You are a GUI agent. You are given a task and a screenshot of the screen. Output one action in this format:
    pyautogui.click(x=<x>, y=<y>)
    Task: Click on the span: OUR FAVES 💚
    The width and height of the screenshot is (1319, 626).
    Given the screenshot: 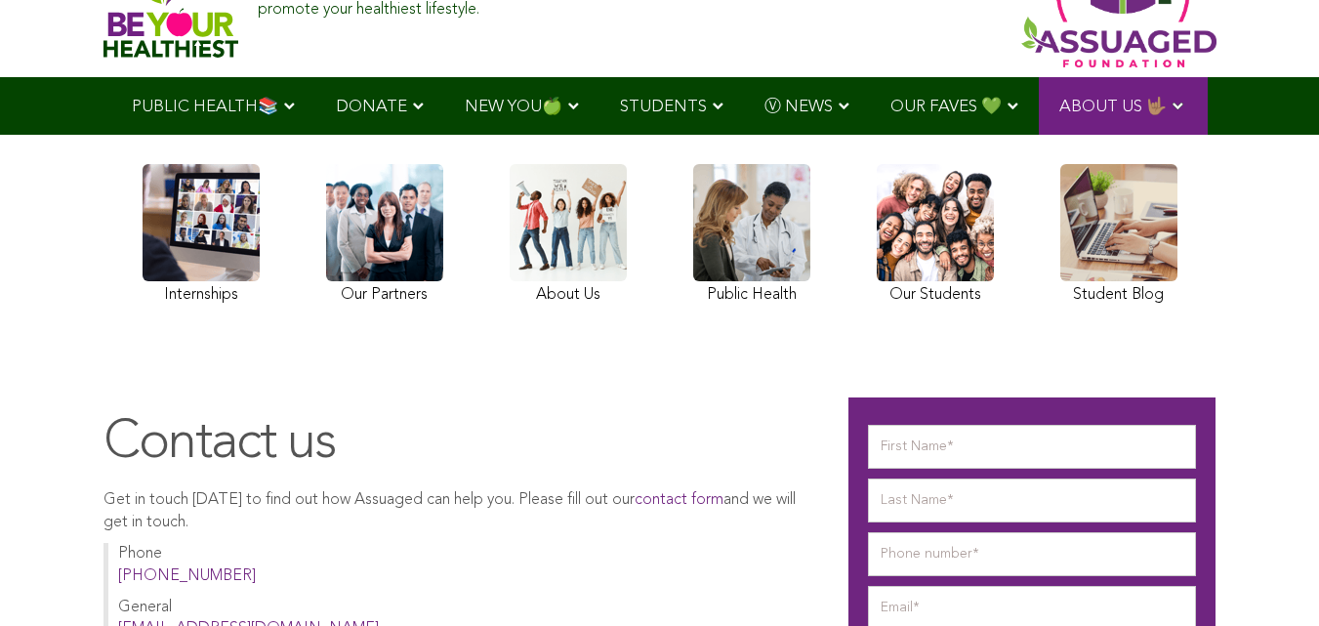 What is the action you would take?
    pyautogui.click(x=946, y=106)
    